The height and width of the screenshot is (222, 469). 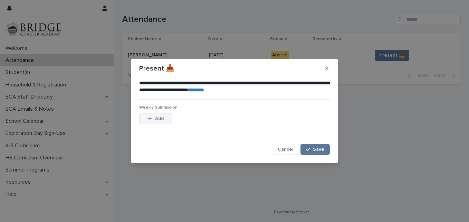 I want to click on button: Save, so click(x=315, y=149).